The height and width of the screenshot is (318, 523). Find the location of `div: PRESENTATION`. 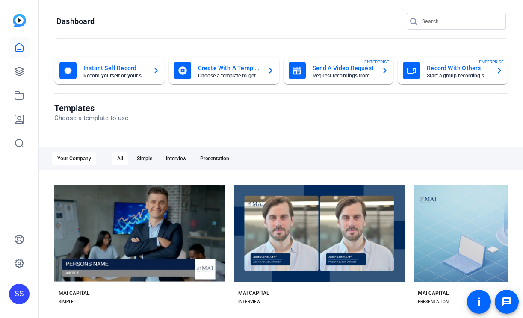

div: PRESENTATION is located at coordinates (433, 302).